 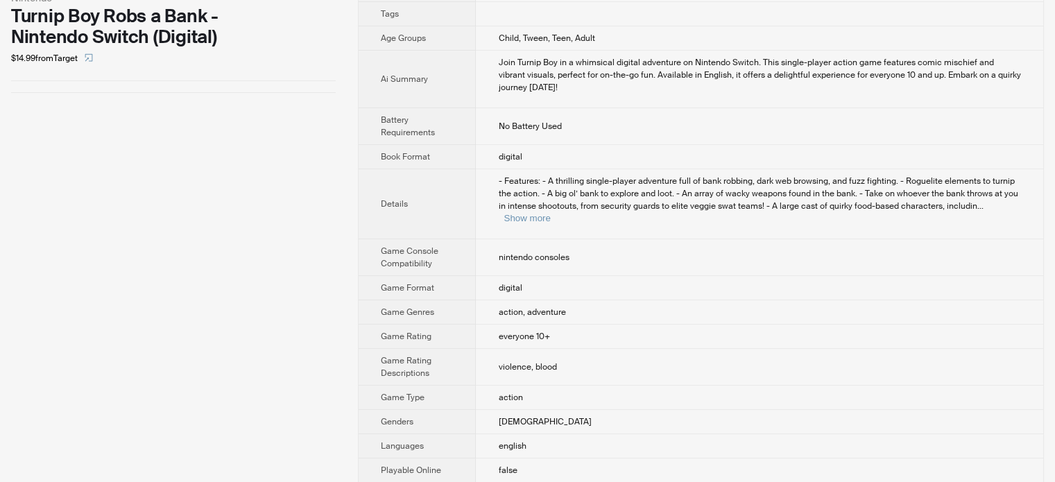 What do you see at coordinates (408, 126) in the screenshot?
I see `span: Battery Requirements` at bounding box center [408, 126].